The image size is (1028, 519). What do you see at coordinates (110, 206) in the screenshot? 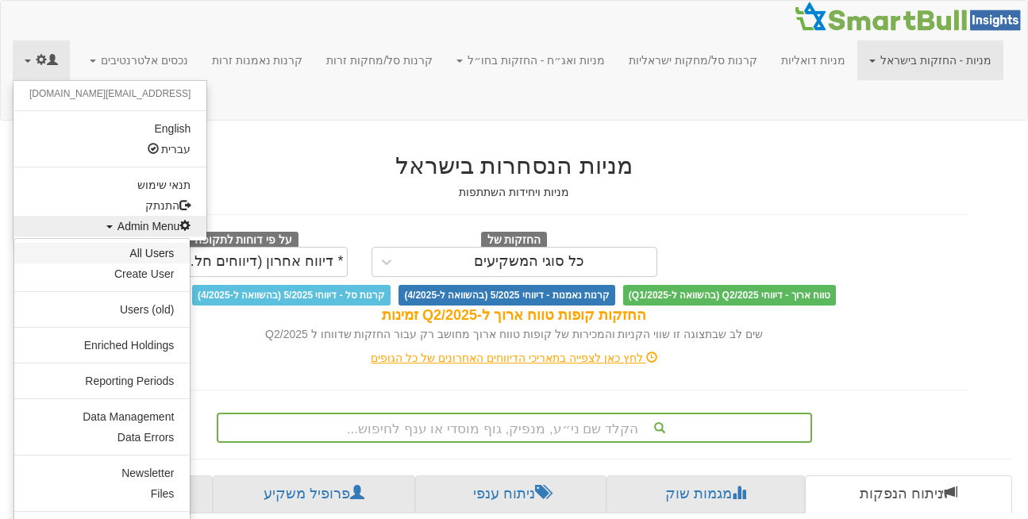
I see `a: התנתק` at bounding box center [110, 206].